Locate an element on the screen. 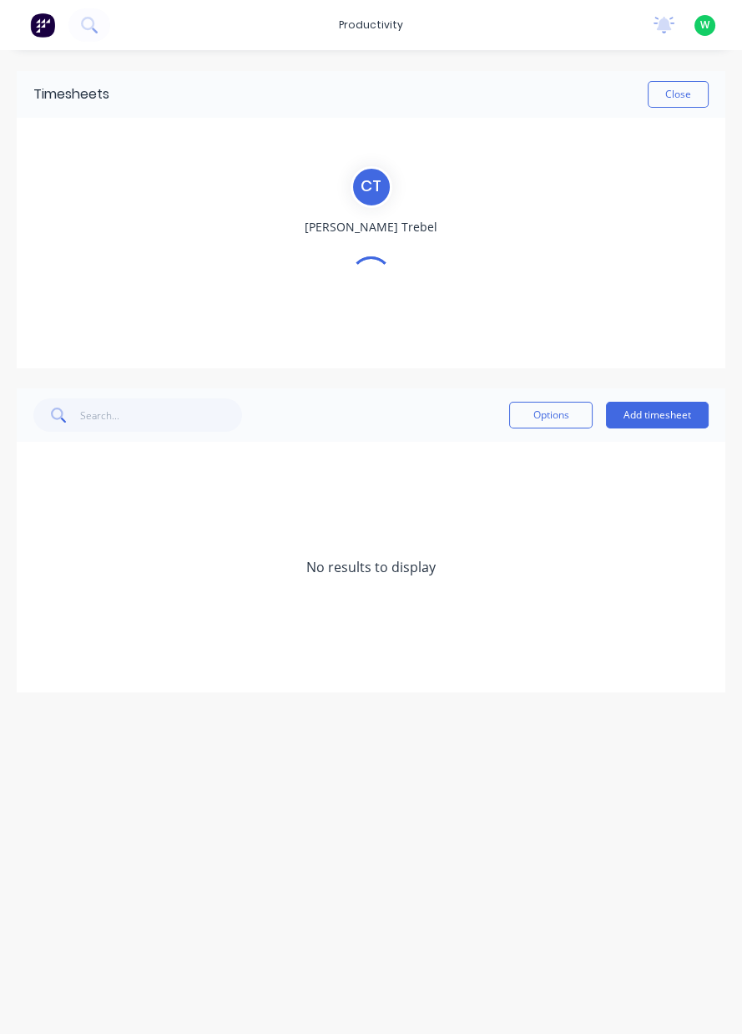 Image resolution: width=742 pixels, height=1034 pixels. div: C T is located at coordinates (372, 187).